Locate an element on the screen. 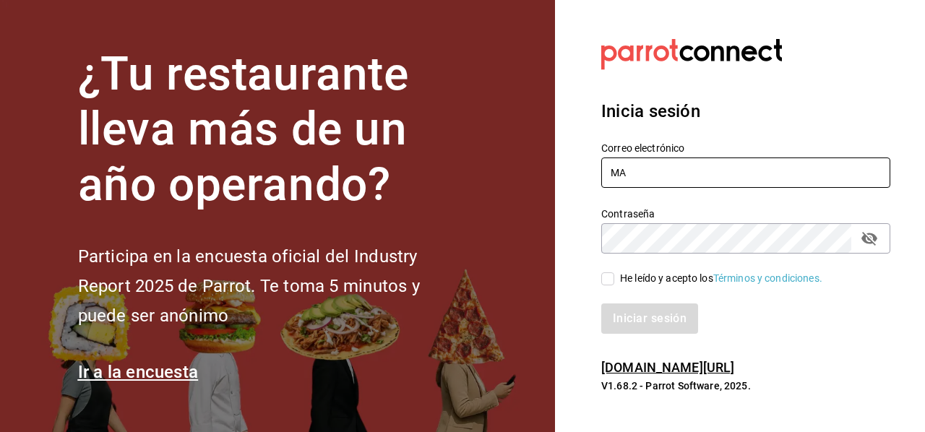 Image resolution: width=925 pixels, height=432 pixels. p: V1.68.2 - Parrot Software, 2025. is located at coordinates (746, 386).